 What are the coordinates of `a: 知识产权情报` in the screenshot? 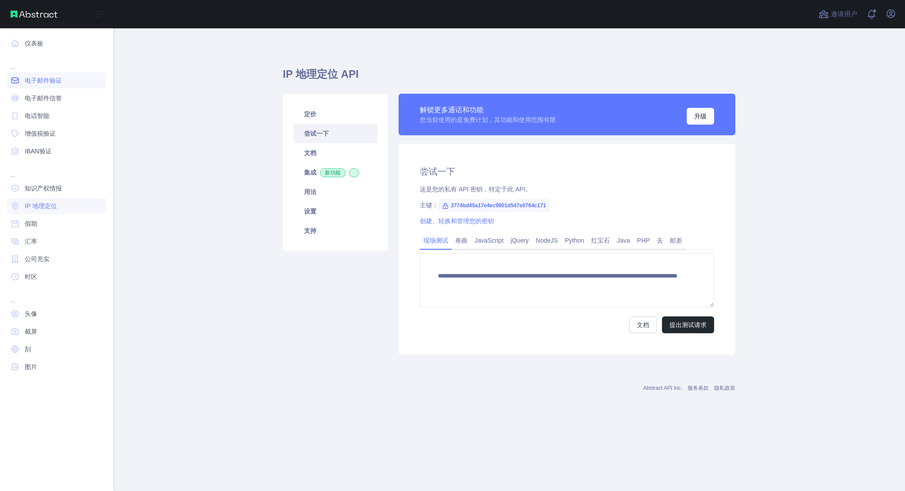 It's located at (57, 188).